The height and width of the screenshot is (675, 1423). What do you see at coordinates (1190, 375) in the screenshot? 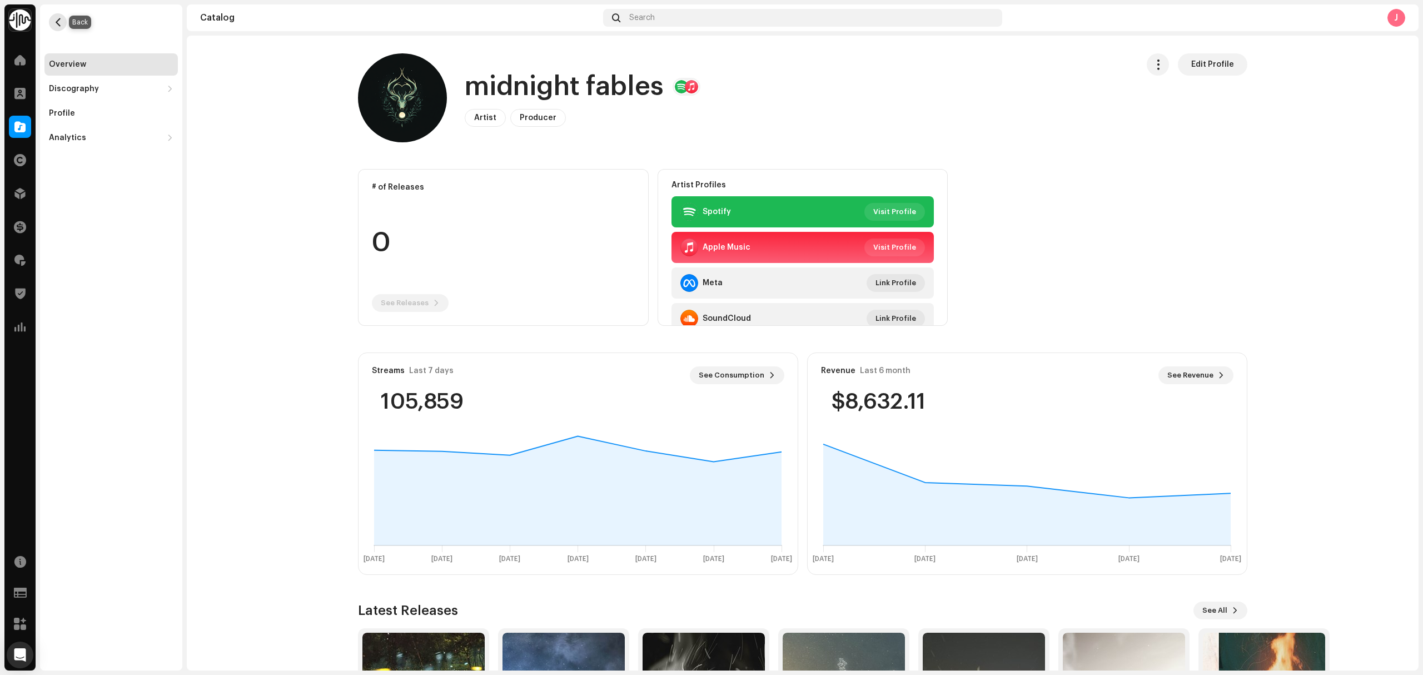
I see `span: See Revenue` at bounding box center [1190, 375].